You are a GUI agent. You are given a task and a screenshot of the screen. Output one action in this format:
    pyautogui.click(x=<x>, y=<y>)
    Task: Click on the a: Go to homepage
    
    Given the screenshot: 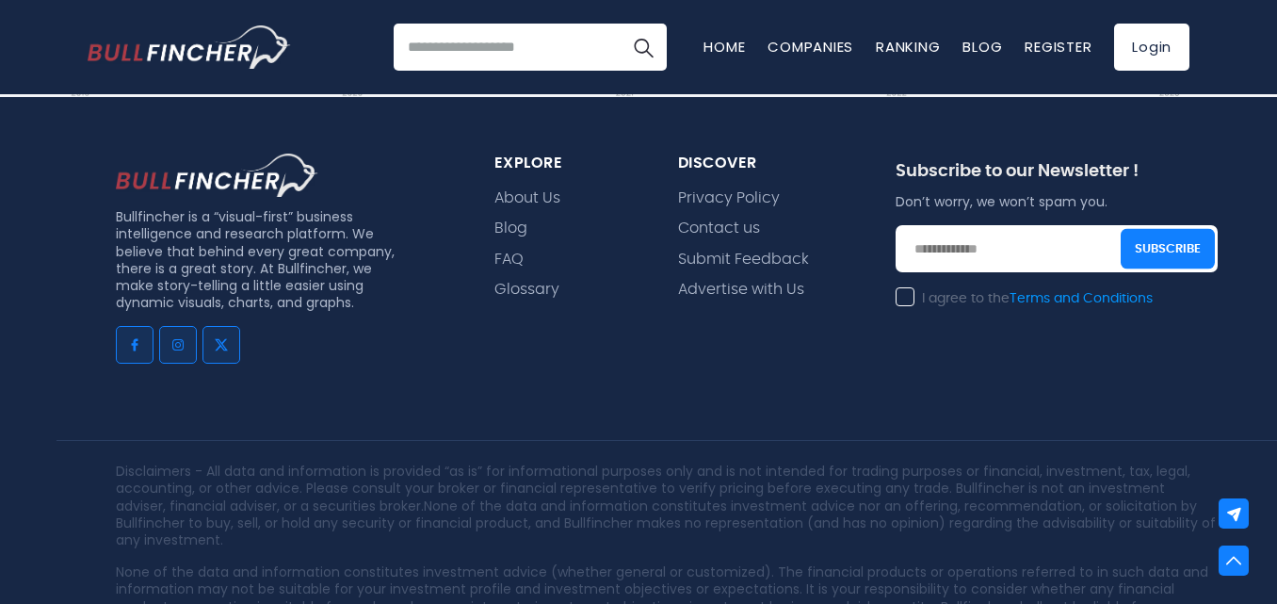 What is the action you would take?
    pyautogui.click(x=188, y=47)
    